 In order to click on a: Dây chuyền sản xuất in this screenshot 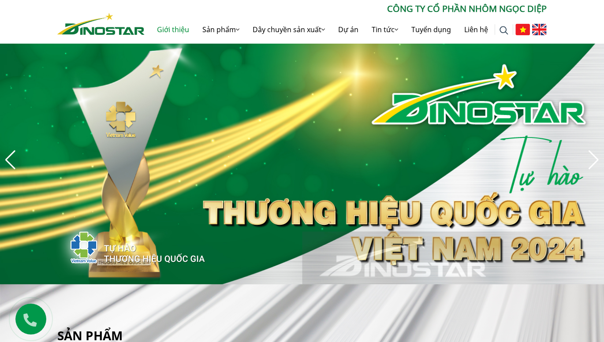, I will do `click(289, 30)`.